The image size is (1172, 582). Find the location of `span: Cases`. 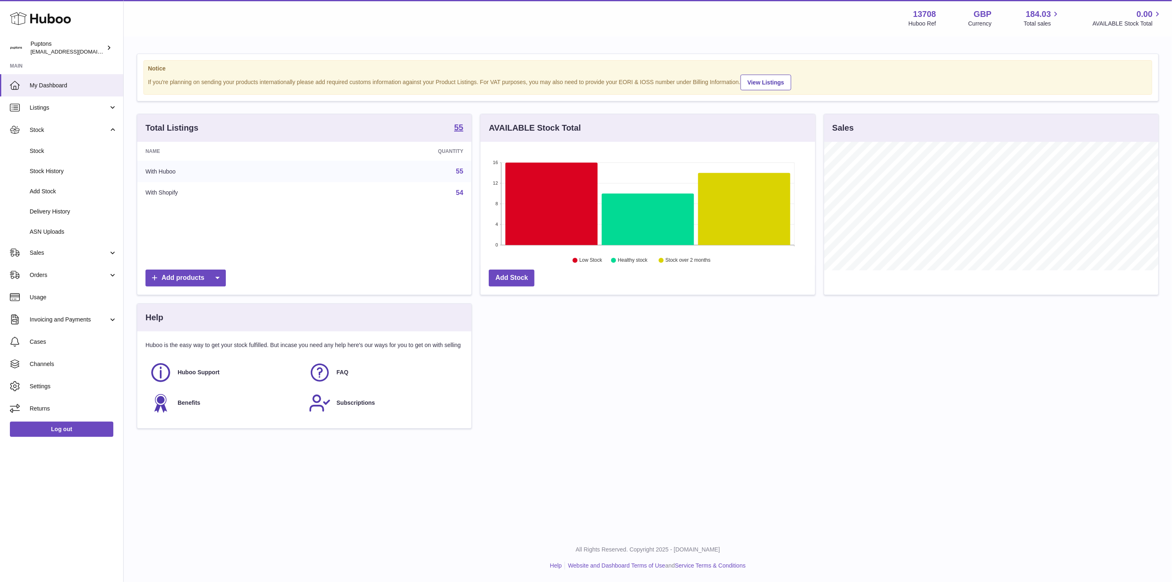

span: Cases is located at coordinates (73, 342).